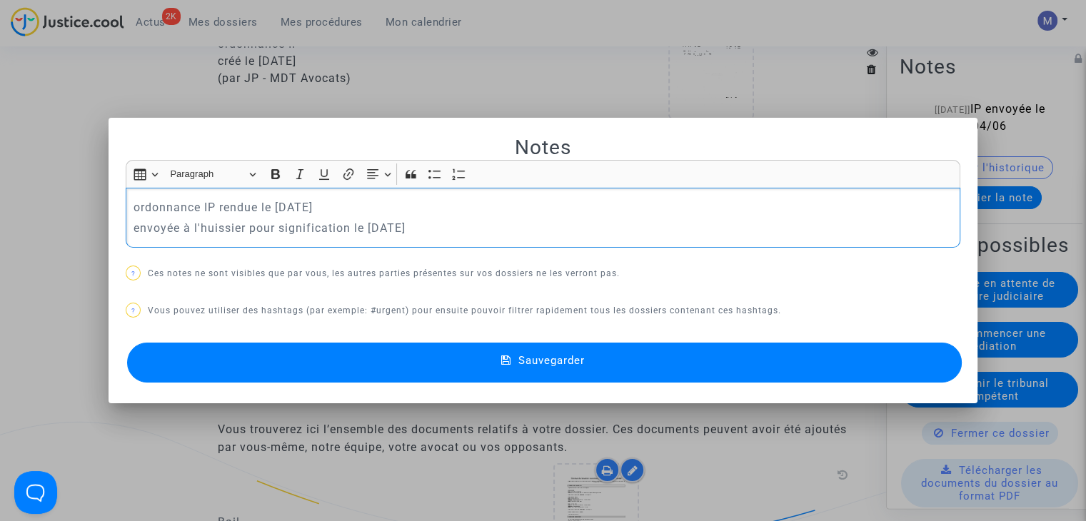 Image resolution: width=1086 pixels, height=521 pixels. Describe the element at coordinates (542, 173) in the screenshot. I see `div: Editor toolbar` at that location.